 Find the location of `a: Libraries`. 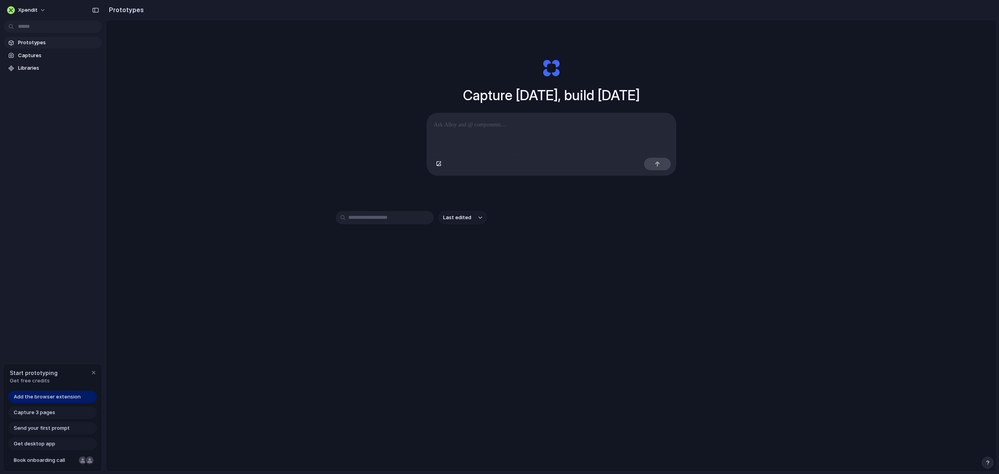

a: Libraries is located at coordinates (53, 68).